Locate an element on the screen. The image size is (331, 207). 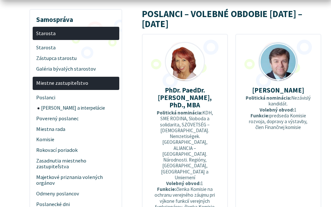
a: Majetkové priznania volených orgánov is located at coordinates (76, 181).